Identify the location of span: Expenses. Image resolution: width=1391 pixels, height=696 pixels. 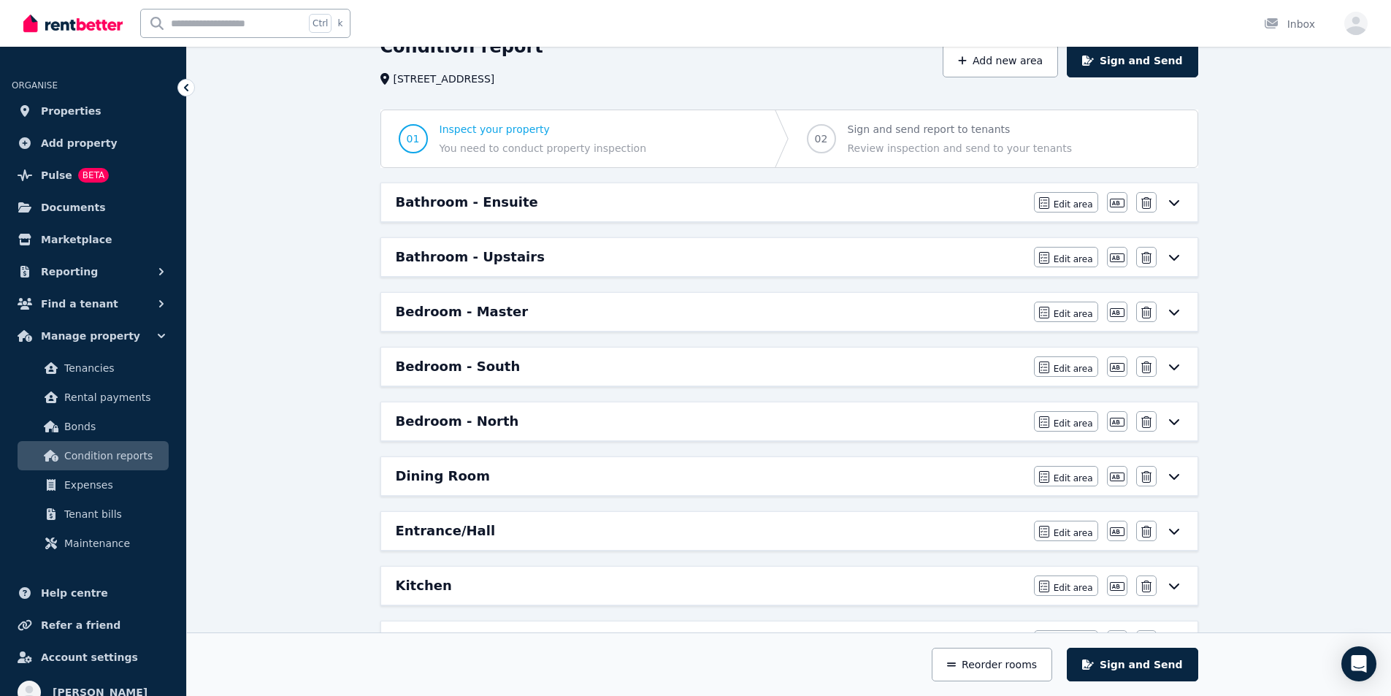
(113, 485).